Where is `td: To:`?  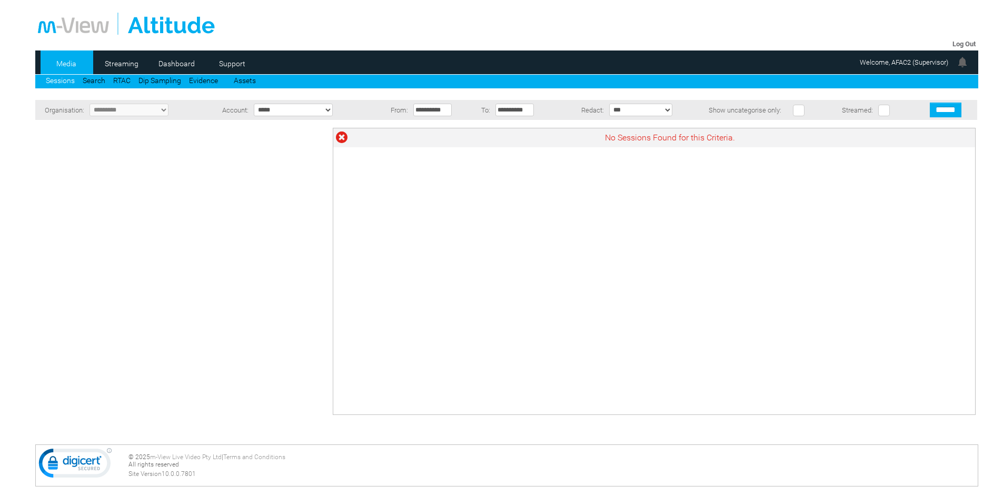
td: To: is located at coordinates (483, 110).